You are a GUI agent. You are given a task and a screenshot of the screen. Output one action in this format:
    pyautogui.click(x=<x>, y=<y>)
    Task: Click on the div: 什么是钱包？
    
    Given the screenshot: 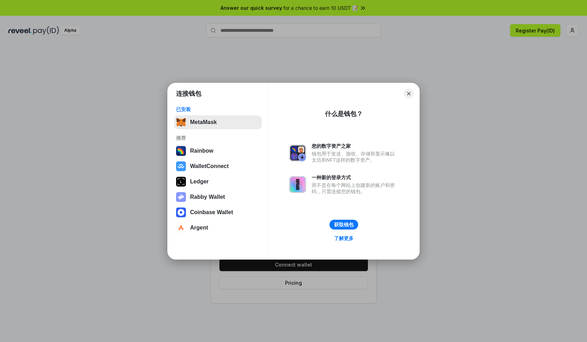 What is the action you would take?
    pyautogui.click(x=344, y=114)
    